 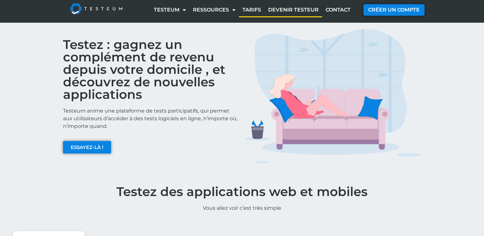 What do you see at coordinates (151, 69) in the screenshot?
I see `h2: Testez : gagnez un complément de revenu depuis votre domicile , et découvrez de nouvelles applica...` at bounding box center [151, 69].